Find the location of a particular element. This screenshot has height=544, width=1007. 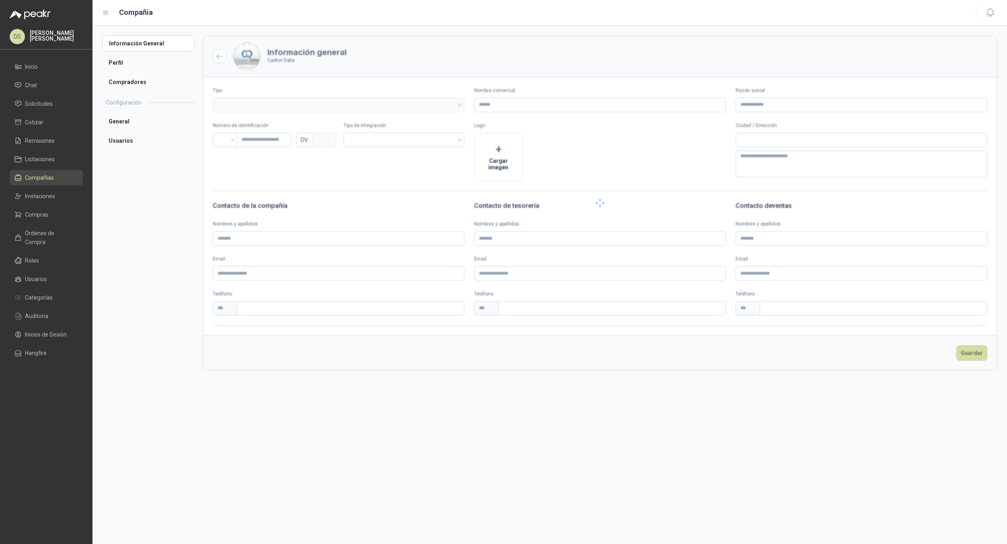

a: Órdenes de Compra is located at coordinates (46, 238).